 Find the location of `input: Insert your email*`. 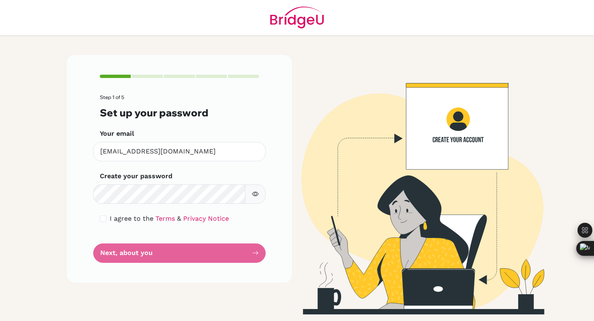

input: Insert your email* is located at coordinates (179, 151).